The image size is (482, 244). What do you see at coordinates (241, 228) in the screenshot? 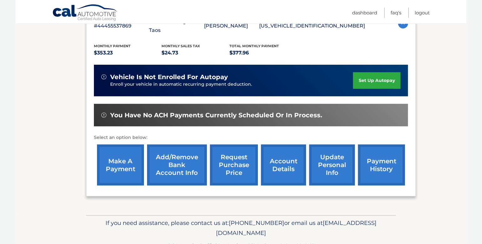
I see `p: If you need assistance, please contact us at: or email us at` at bounding box center [241, 228].